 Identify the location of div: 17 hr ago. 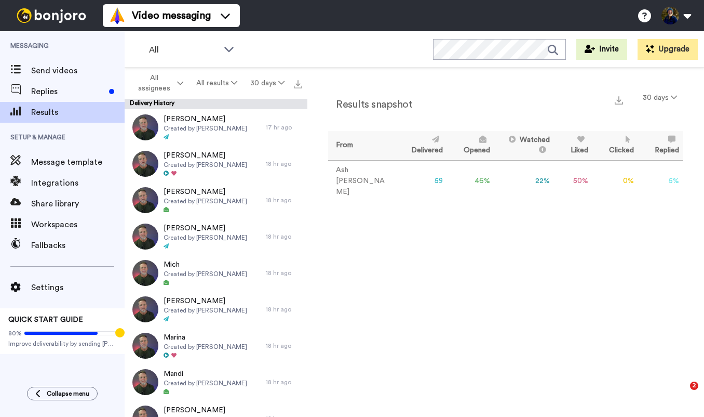
(284, 127).